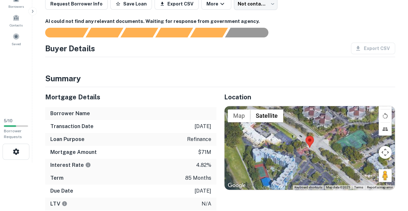 The width and height of the screenshot is (408, 211). I want to click on span: Contacts, so click(16, 25).